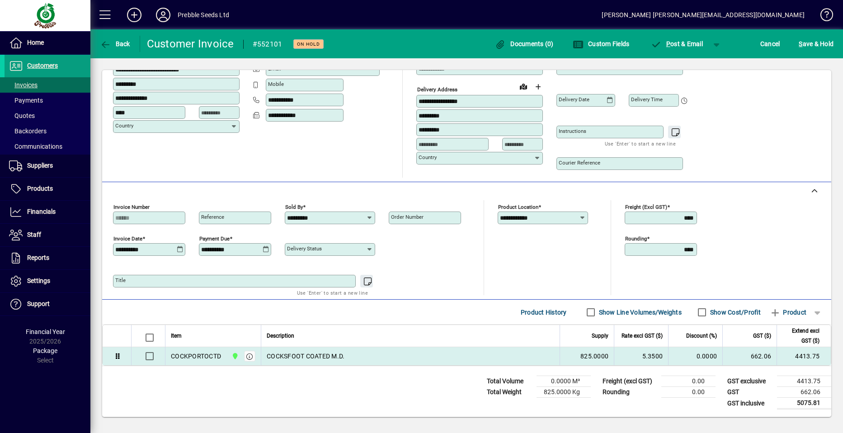  I want to click on a: View on map, so click(523, 86).